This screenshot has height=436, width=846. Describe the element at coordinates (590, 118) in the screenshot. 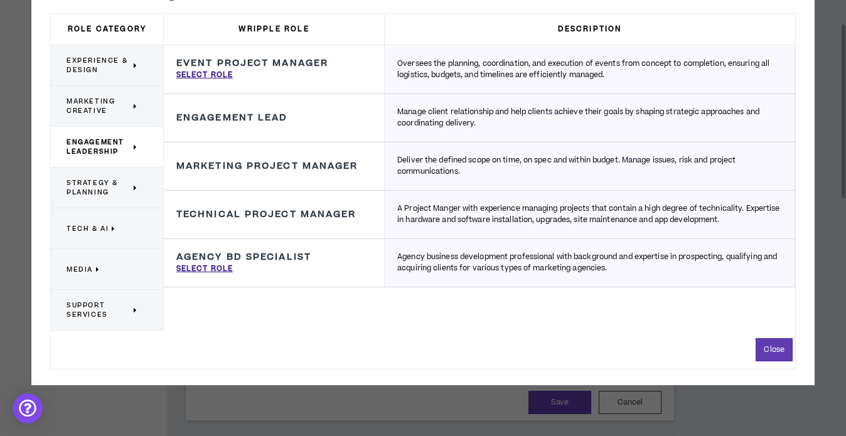

I see `p: Manage client relationship and help clients achieve their goals by shaping strategic approaches a...` at that location.